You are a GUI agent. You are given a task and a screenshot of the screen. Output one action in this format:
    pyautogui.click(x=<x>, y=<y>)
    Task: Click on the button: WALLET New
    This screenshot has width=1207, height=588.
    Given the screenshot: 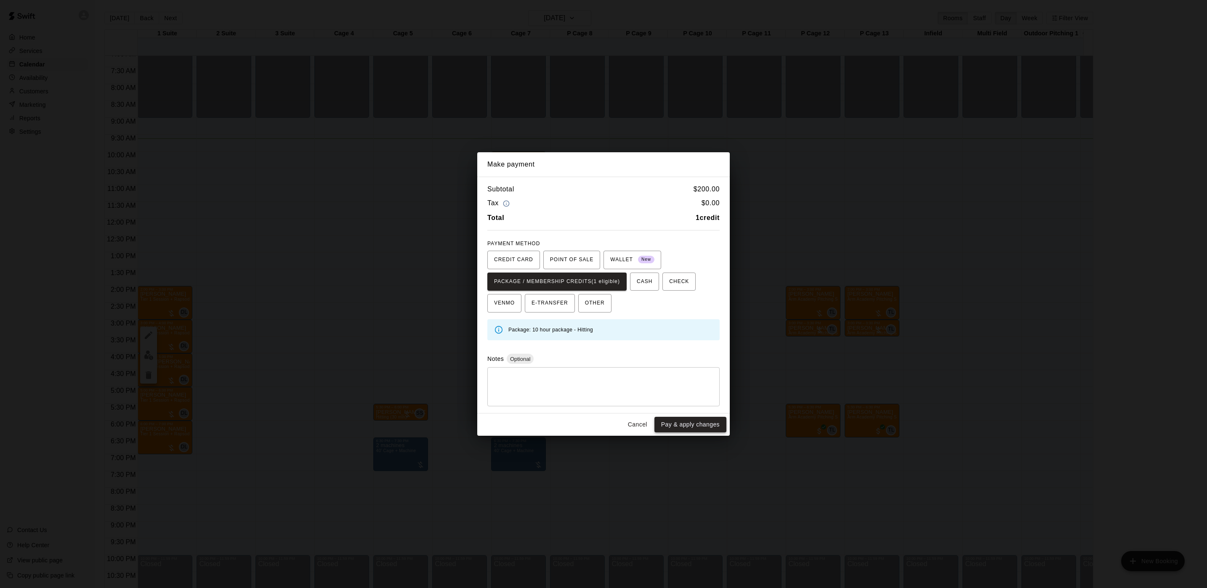 What is the action you would take?
    pyautogui.click(x=632, y=260)
    